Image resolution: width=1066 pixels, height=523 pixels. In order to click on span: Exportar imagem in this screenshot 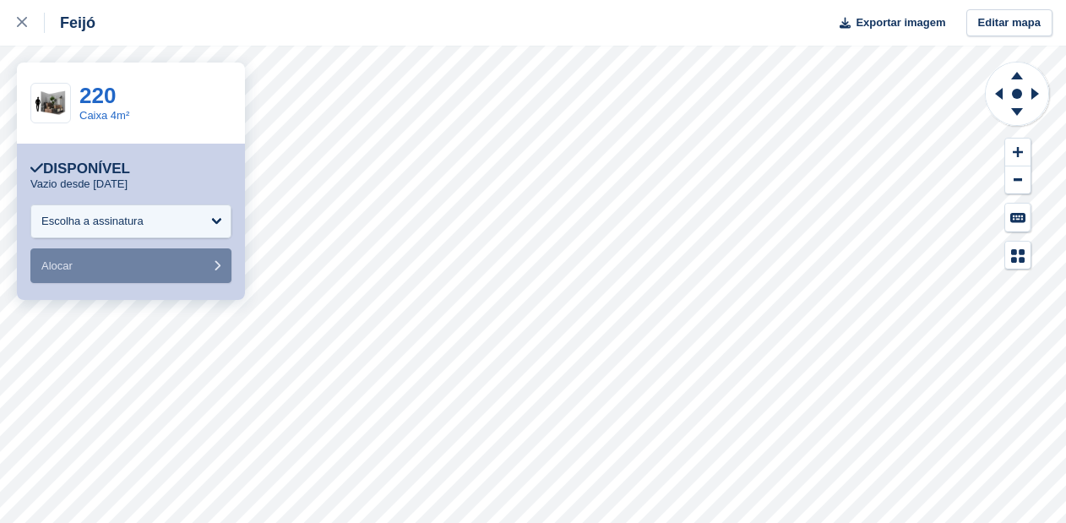, I will do `click(901, 23)`.